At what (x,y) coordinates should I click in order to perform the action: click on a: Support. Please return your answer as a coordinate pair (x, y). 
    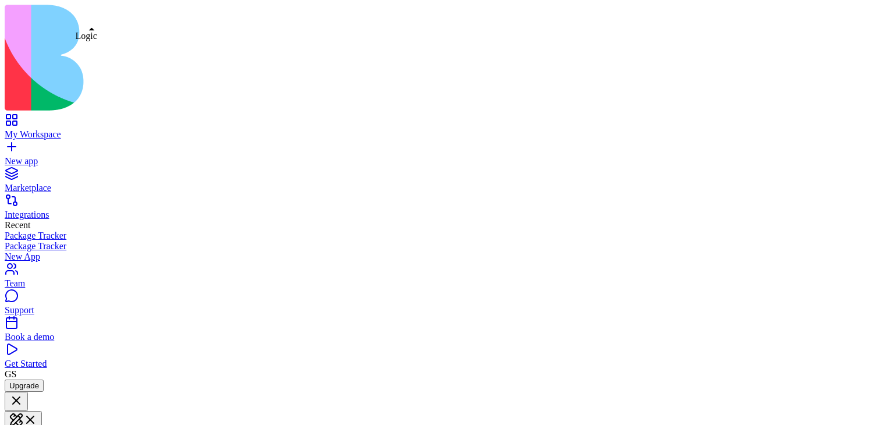
    Looking at the image, I should click on (440, 305).